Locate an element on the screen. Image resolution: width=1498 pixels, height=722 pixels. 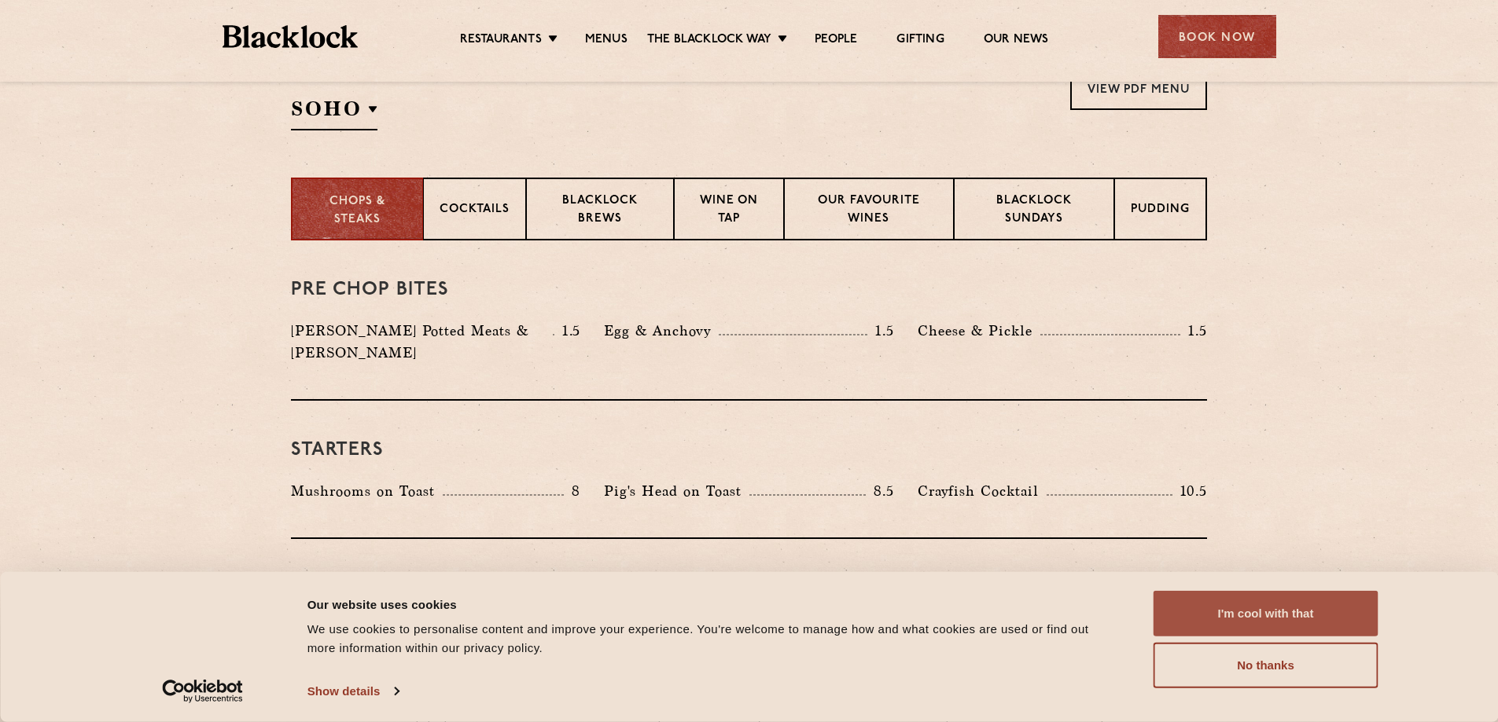
p: Blacklock Sundays is located at coordinates (1034, 211).